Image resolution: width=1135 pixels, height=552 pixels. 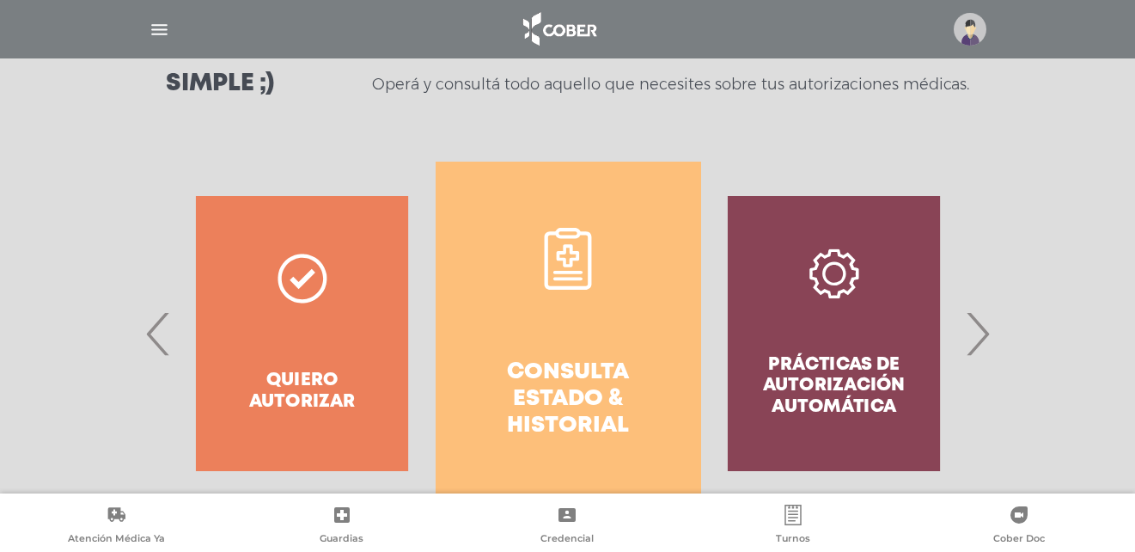 I want to click on span: Atención Médica Ya, so click(x=116, y=540).